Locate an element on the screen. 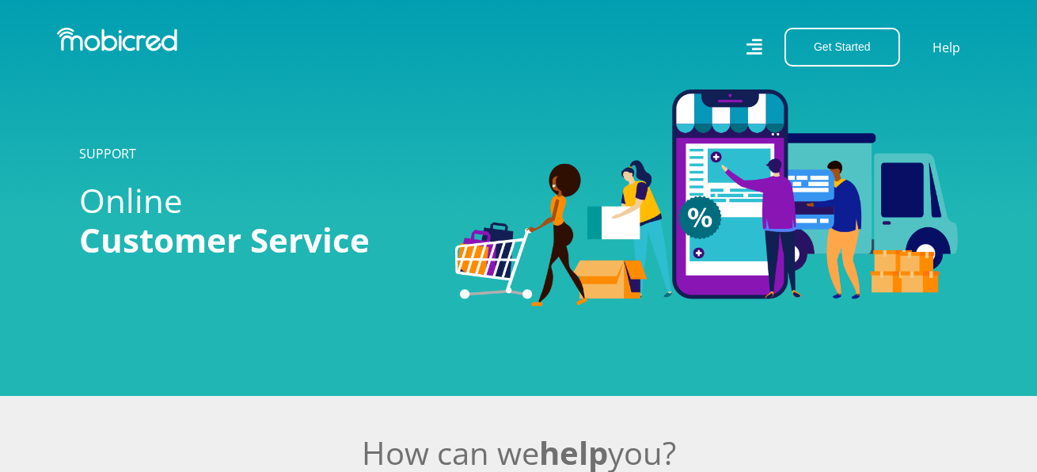  h1: Online is located at coordinates (255, 220).